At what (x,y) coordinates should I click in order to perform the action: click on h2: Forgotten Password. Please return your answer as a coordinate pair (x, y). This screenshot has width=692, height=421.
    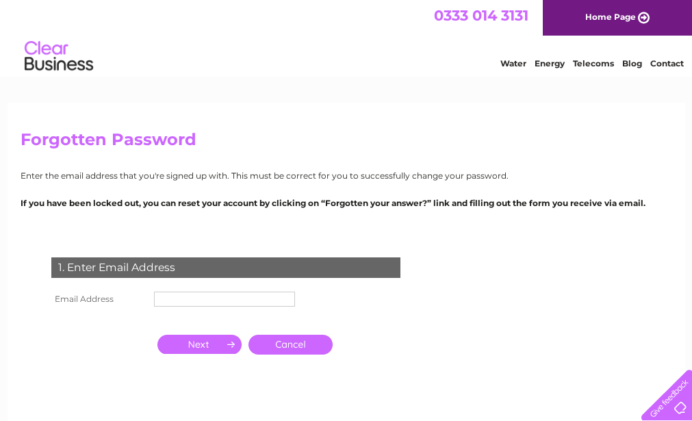
    Looking at the image, I should click on (346, 143).